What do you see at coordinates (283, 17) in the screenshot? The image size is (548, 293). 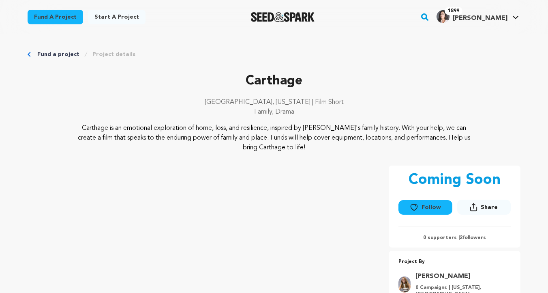 I see `img: Seed&Spark Logo Dark Mode` at bounding box center [283, 17].